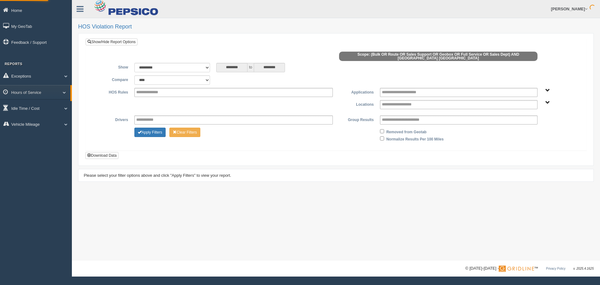 This screenshot has height=285, width=600. What do you see at coordinates (111, 92) in the screenshot?
I see `label: HOS Rules` at bounding box center [111, 92].